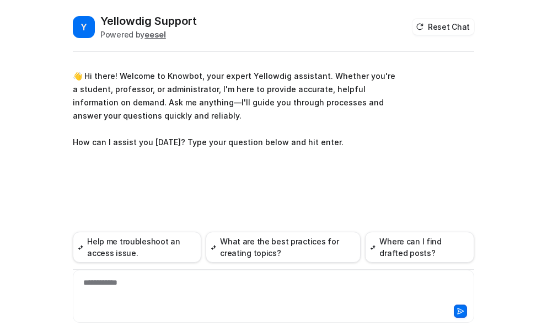 This screenshot has height=336, width=547. What do you see at coordinates (283, 247) in the screenshot?
I see `button: What are the best practices for creating topics?` at bounding box center [283, 247].